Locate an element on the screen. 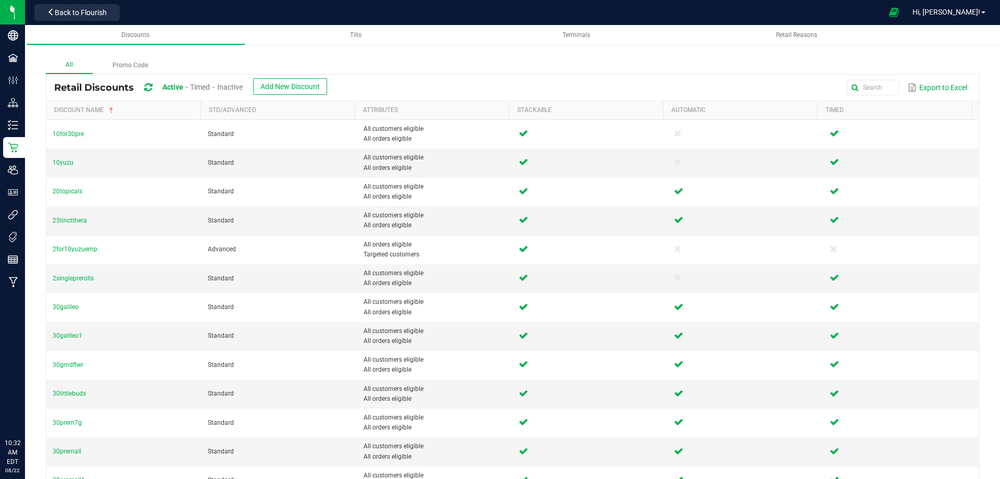 This screenshot has width=1000, height=479. inline-svg: Configuration is located at coordinates (13, 80).